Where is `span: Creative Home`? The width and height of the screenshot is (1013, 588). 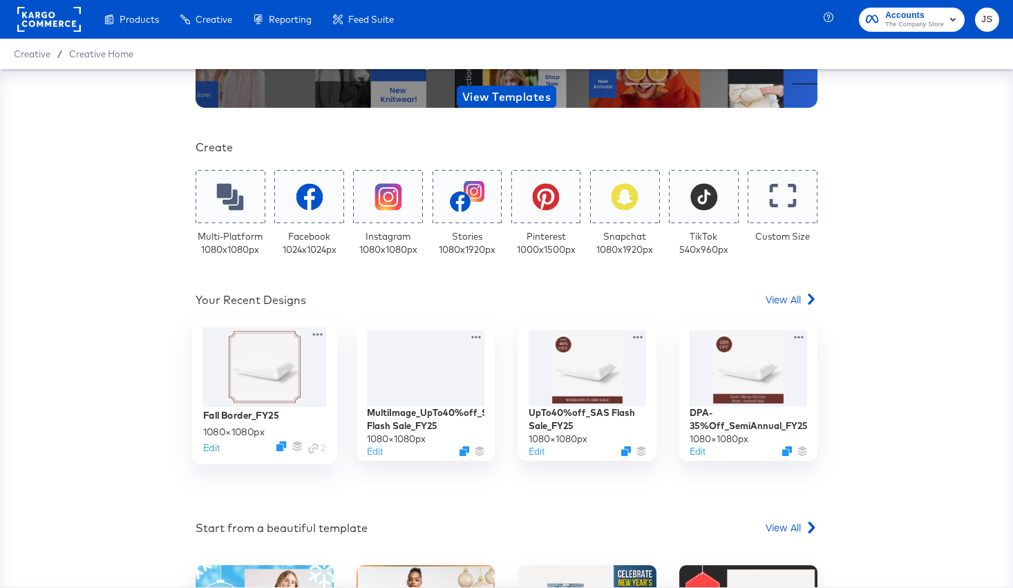 span: Creative Home is located at coordinates (101, 54).